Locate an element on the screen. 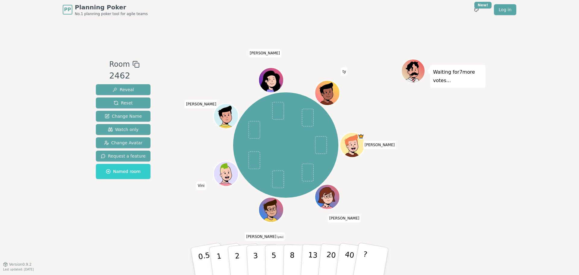  button: Change Name is located at coordinates (123, 116).